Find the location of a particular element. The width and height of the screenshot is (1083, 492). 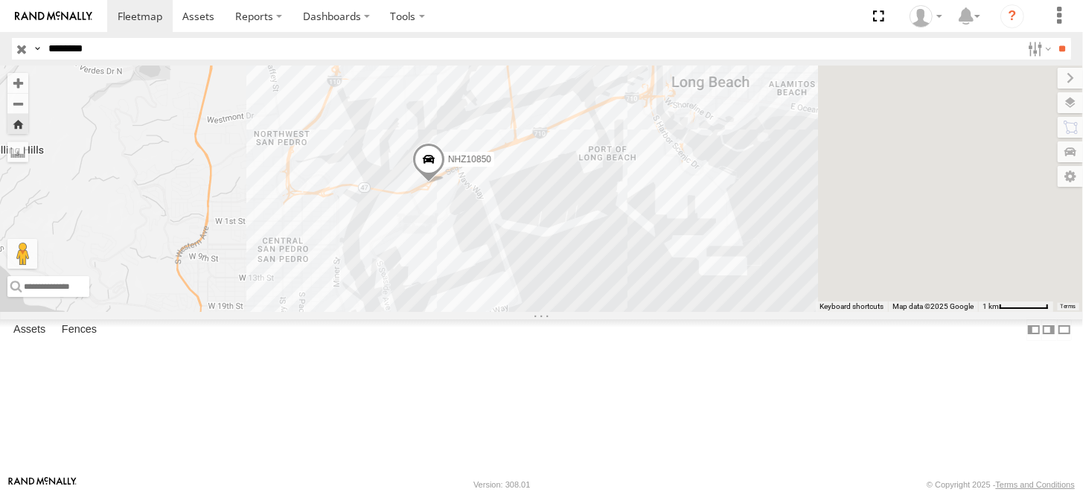

span: 1 km is located at coordinates (991, 306).